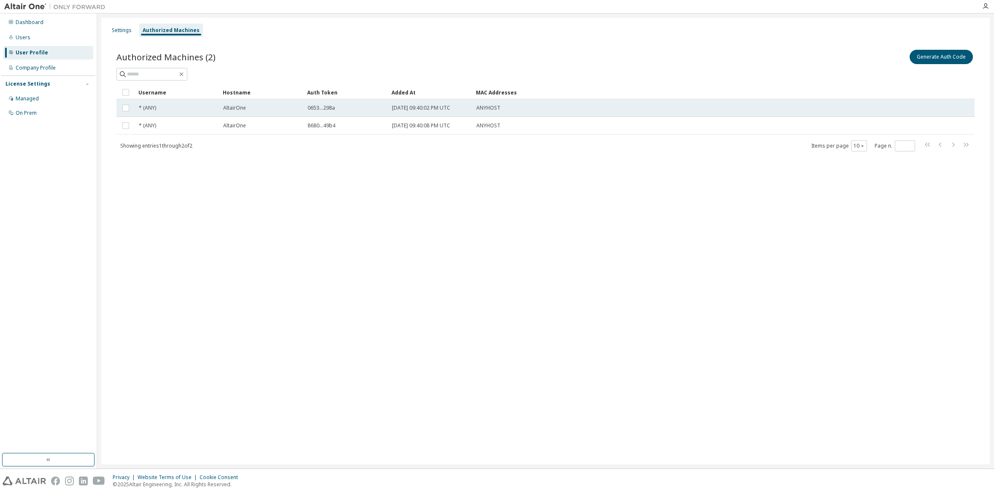  What do you see at coordinates (122, 30) in the screenshot?
I see `div: Settings` at bounding box center [122, 30].